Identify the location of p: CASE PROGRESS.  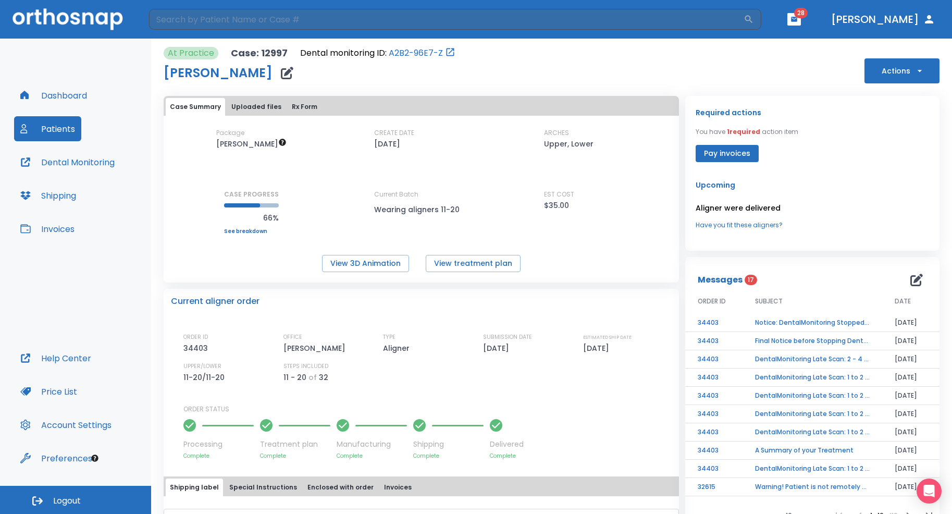
(251, 194).